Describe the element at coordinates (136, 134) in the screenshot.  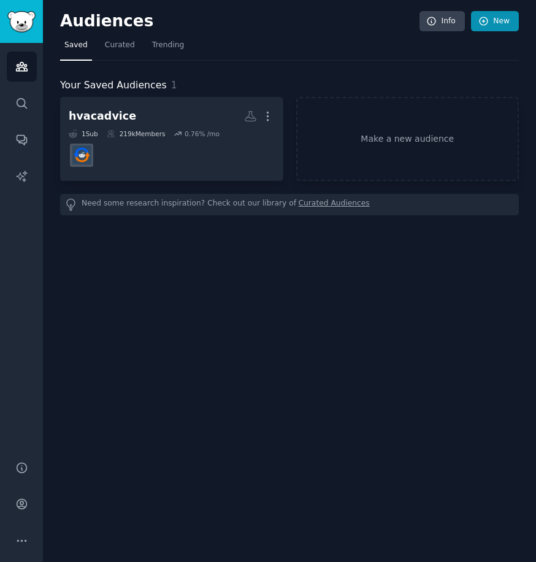
I see `div: 219k Members` at that location.